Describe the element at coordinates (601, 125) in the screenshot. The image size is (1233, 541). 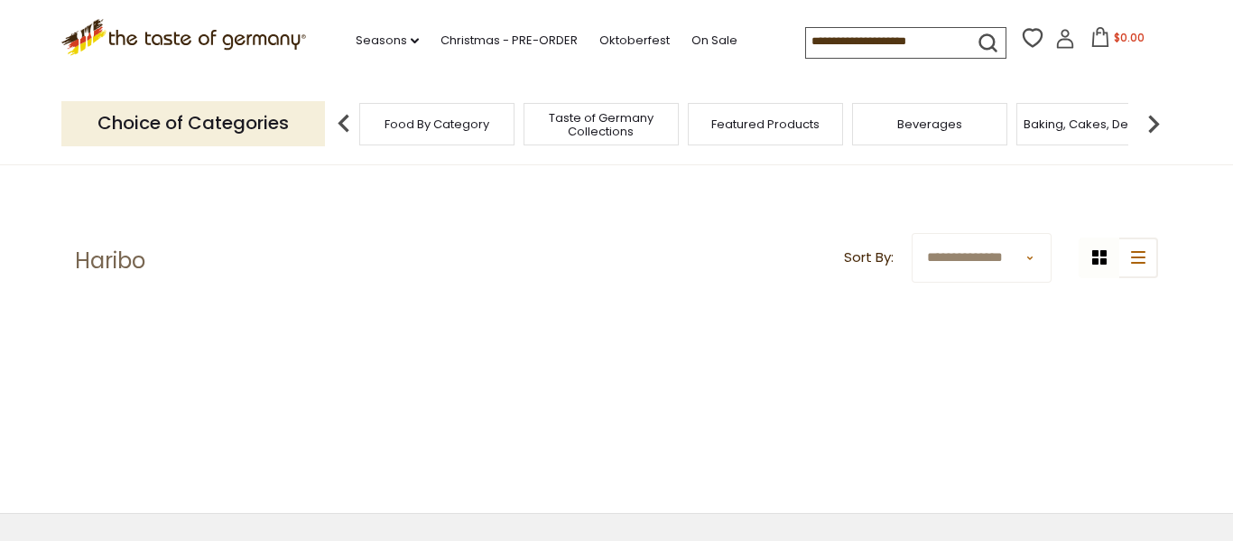
I see `span: Taste of Germany Collections` at that location.